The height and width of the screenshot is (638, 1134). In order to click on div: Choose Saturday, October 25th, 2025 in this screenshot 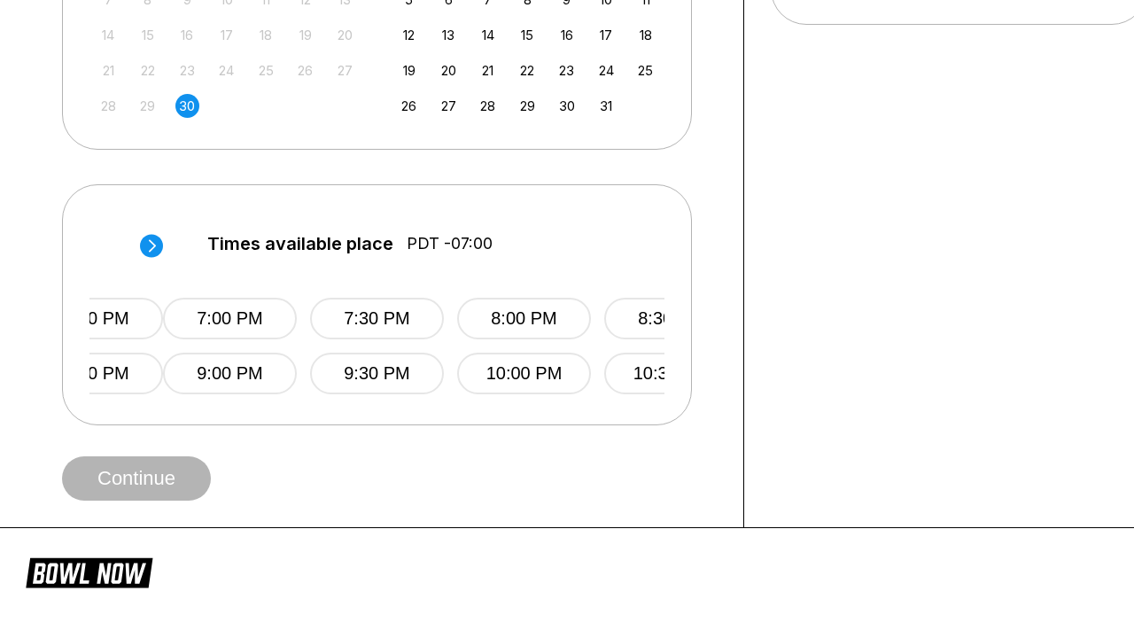, I will do `click(645, 70)`.